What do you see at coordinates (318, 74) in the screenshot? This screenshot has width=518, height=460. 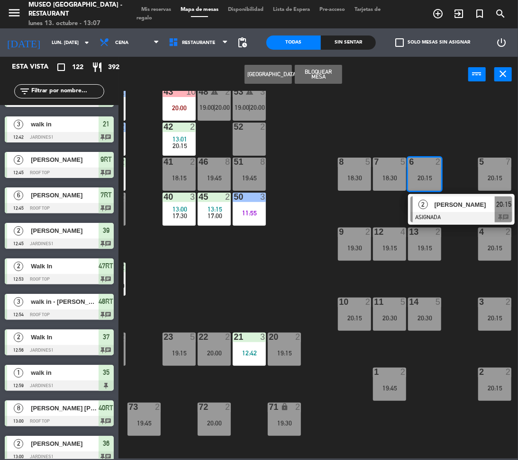 I see `button: Bloquear Mesa` at bounding box center [318, 74].